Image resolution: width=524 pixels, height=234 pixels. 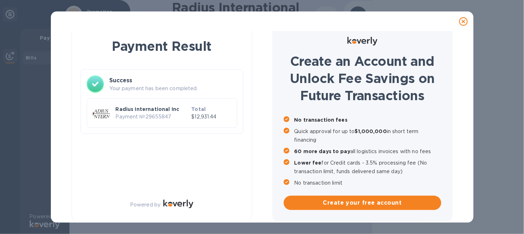 What do you see at coordinates (211, 117) in the screenshot?
I see `p: $12,931.44` at bounding box center [211, 117].